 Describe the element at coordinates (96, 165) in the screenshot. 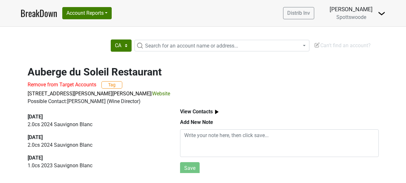

I see `p: 1.0 cs 2023 Sauvignon Blanc` at that location.